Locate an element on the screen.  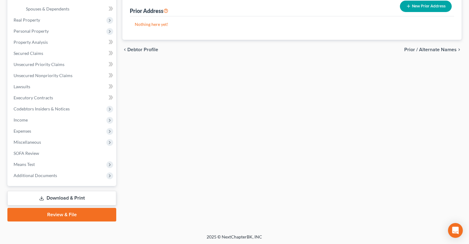
button: Prior / Alternate Names chevron_right is located at coordinates (433, 50).